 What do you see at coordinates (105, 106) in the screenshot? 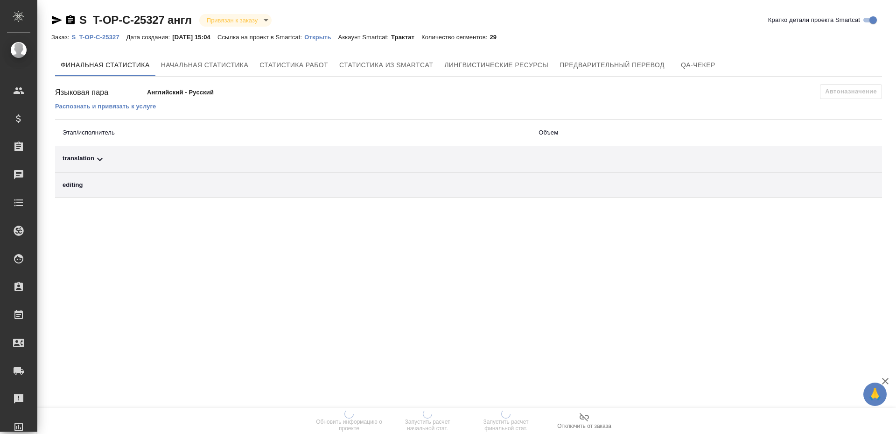
I see `button: Распознать и привязать к услуге` at bounding box center [105, 106].